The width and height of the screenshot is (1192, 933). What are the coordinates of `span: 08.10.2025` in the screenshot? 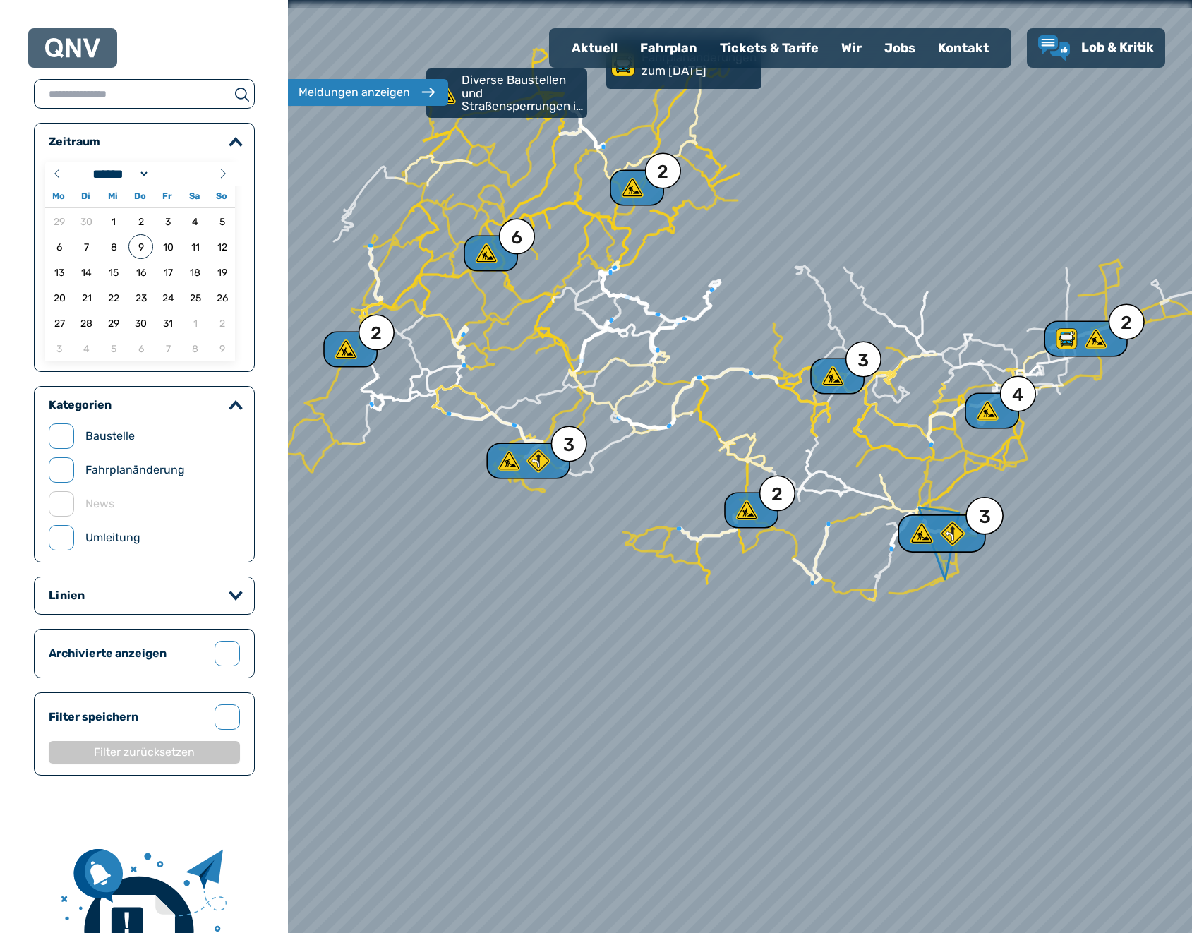 It's located at (114, 246).